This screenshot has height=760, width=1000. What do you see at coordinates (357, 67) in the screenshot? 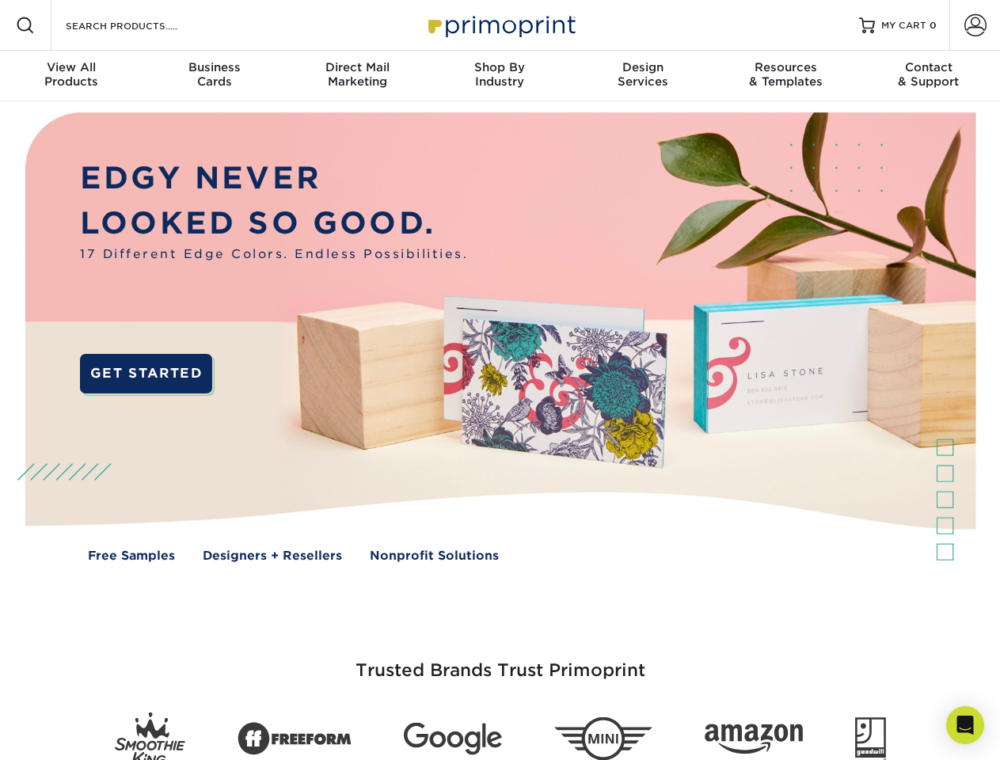
I see `span: Direct Mail` at bounding box center [357, 67].